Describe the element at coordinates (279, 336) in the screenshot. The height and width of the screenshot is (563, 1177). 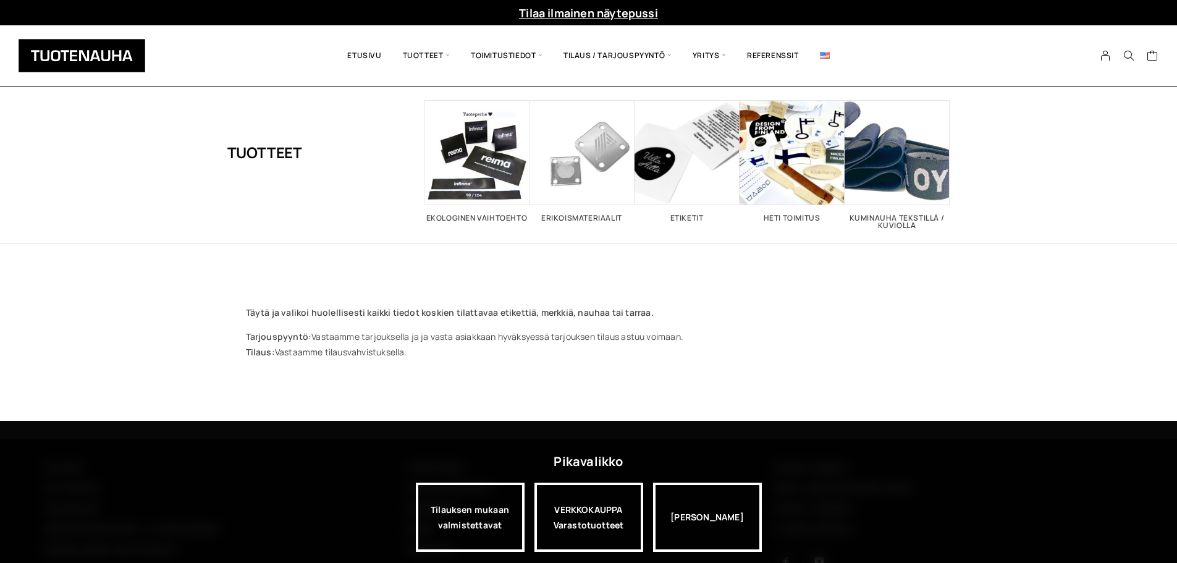
I see `strong: Tarjouspyyntö:` at that location.